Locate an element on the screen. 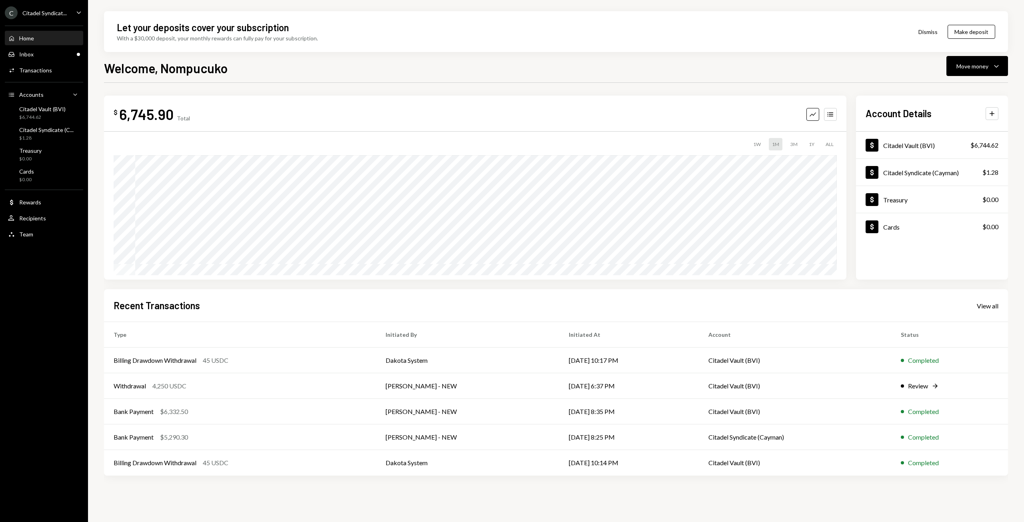 Image resolution: width=1024 pixels, height=522 pixels. div: $6,332.50 is located at coordinates (174, 412).